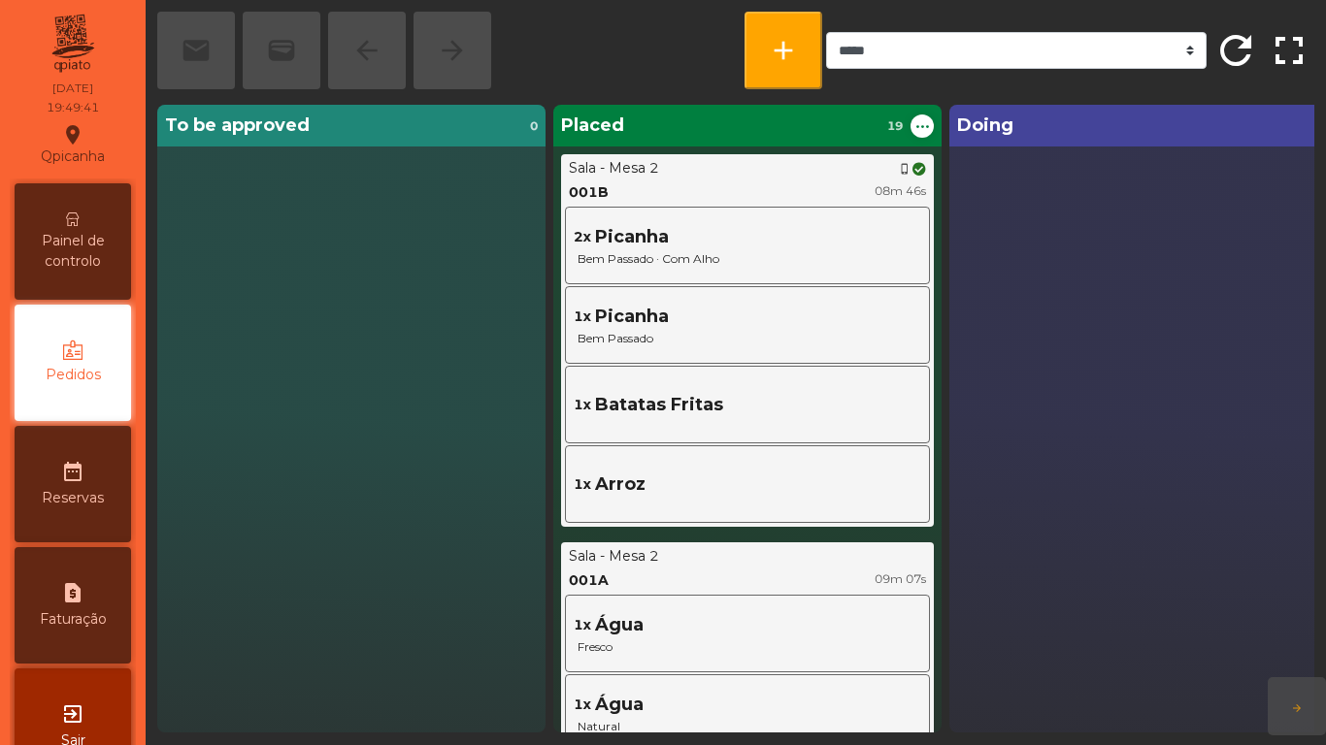  Describe the element at coordinates (1297, 706) in the screenshot. I see `button: arrow_forward` at that location.